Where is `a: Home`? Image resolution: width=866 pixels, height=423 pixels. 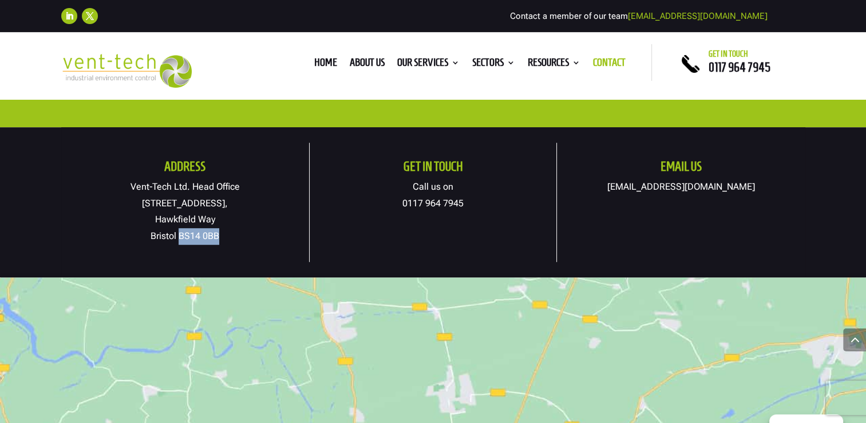 a: Home is located at coordinates (326, 65).